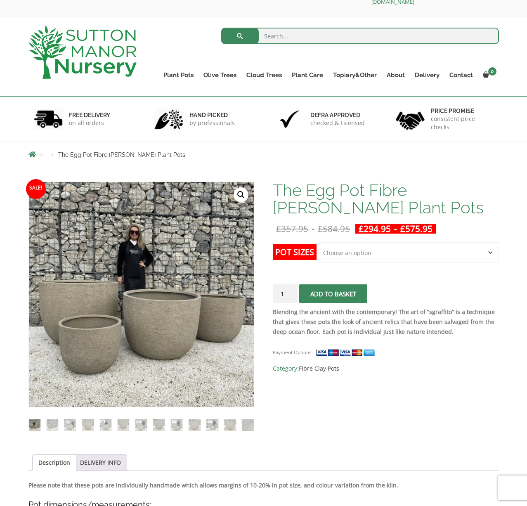  I want to click on small: Payment Options:, so click(293, 352).